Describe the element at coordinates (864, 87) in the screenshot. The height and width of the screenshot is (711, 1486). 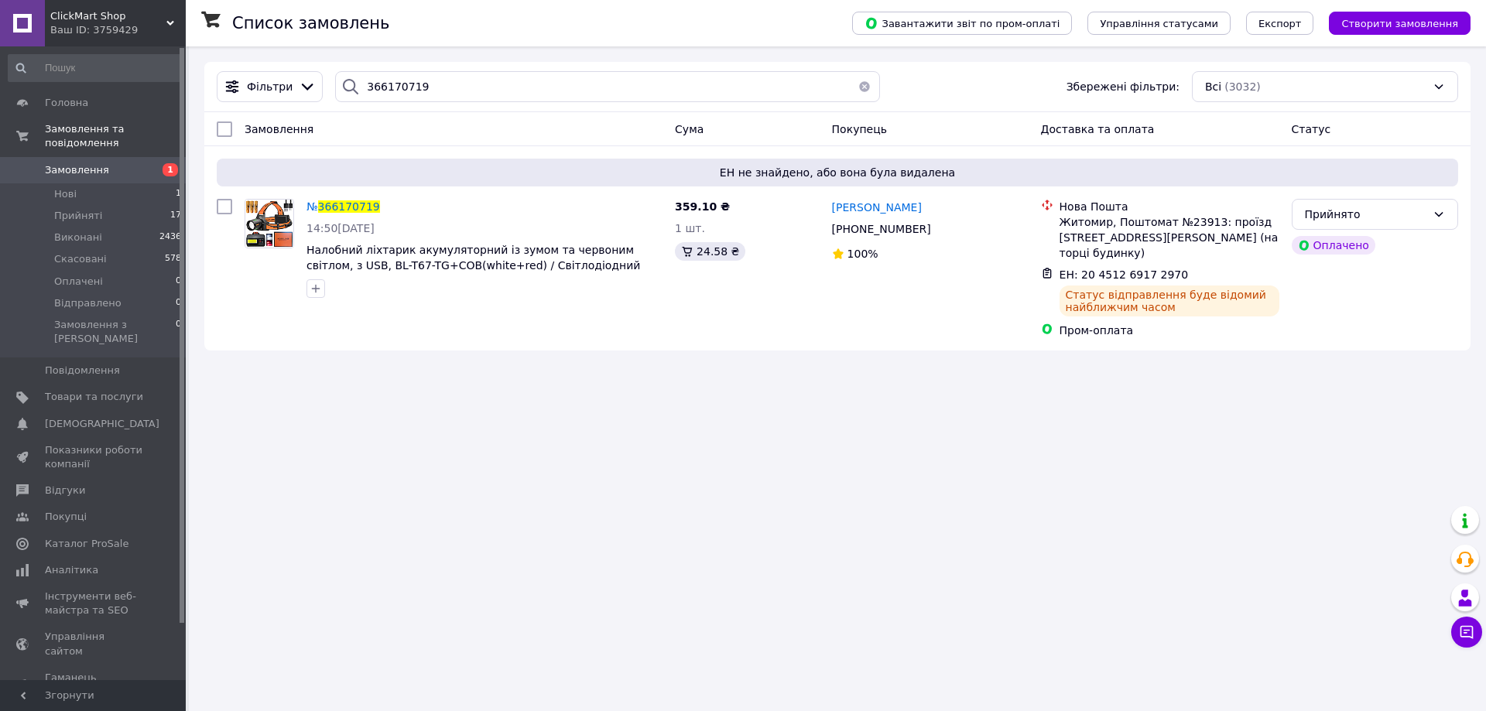
I see `button: Очистить` at that location.